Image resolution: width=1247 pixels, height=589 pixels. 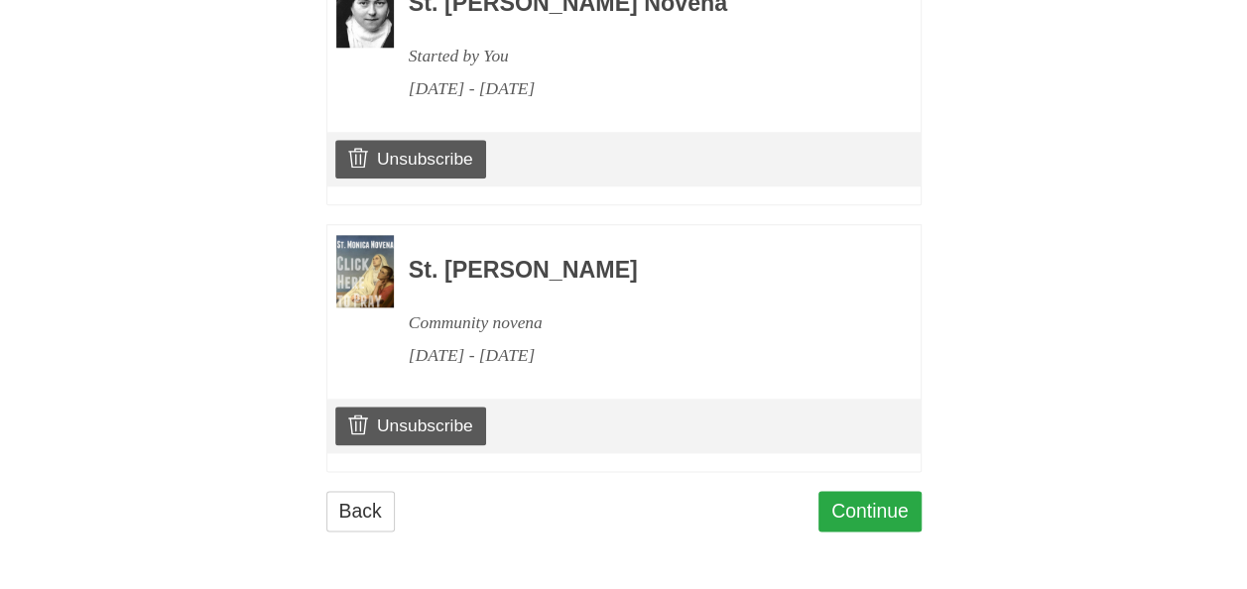 What do you see at coordinates (638, 56) in the screenshot?
I see `div: Started by You` at bounding box center [638, 56].